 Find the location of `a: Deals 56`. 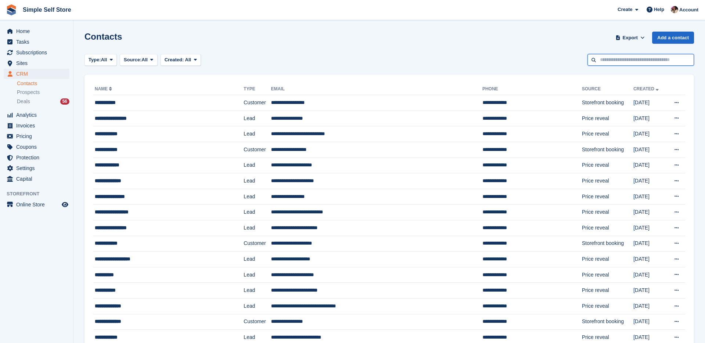

a: Deals 56 is located at coordinates (43, 101).